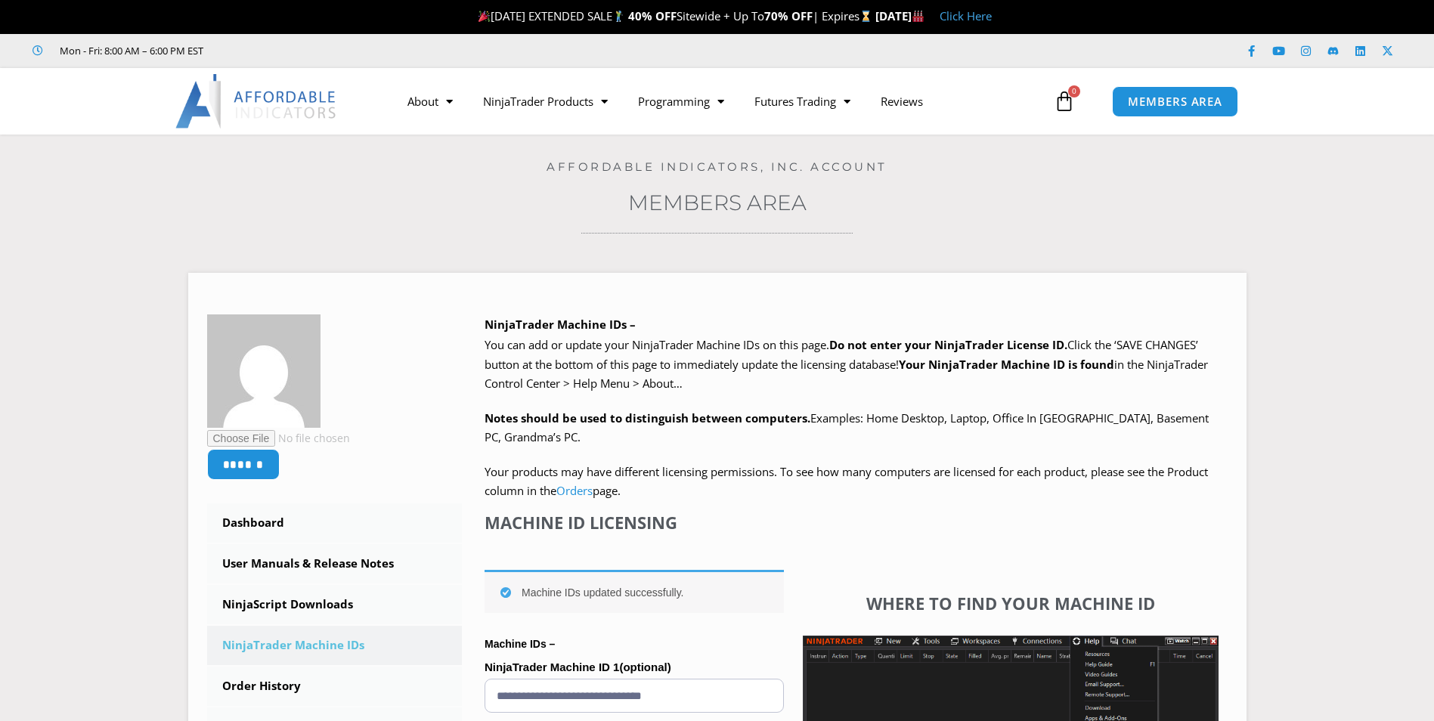  I want to click on span: (optional), so click(645, 667).